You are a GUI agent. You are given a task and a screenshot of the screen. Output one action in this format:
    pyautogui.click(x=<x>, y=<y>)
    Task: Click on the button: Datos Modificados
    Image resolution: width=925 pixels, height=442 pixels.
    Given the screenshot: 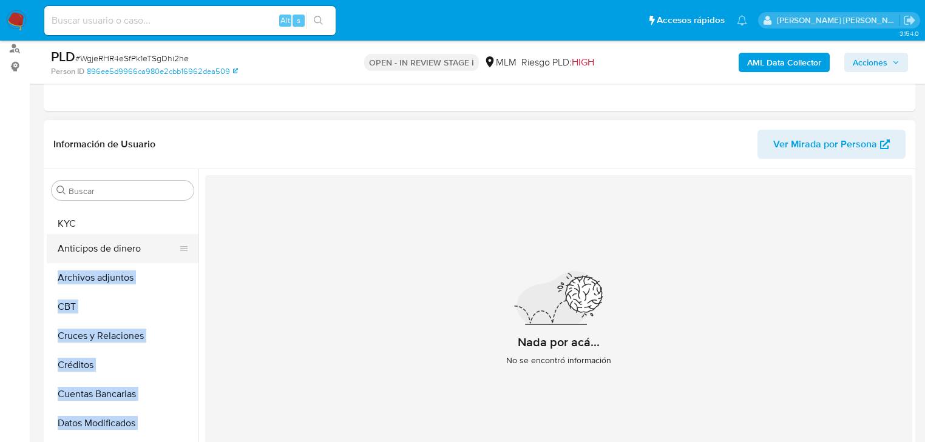 What is the action you would take?
    pyautogui.click(x=123, y=424)
    